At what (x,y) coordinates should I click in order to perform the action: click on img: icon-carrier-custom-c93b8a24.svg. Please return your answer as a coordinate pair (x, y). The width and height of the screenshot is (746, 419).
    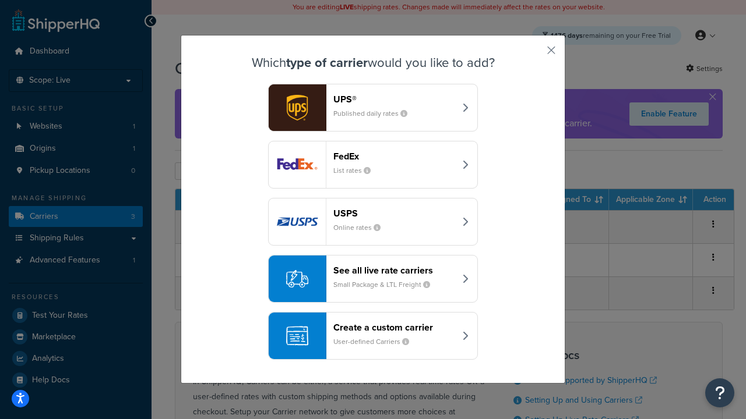
    Looking at the image, I should click on (297, 336).